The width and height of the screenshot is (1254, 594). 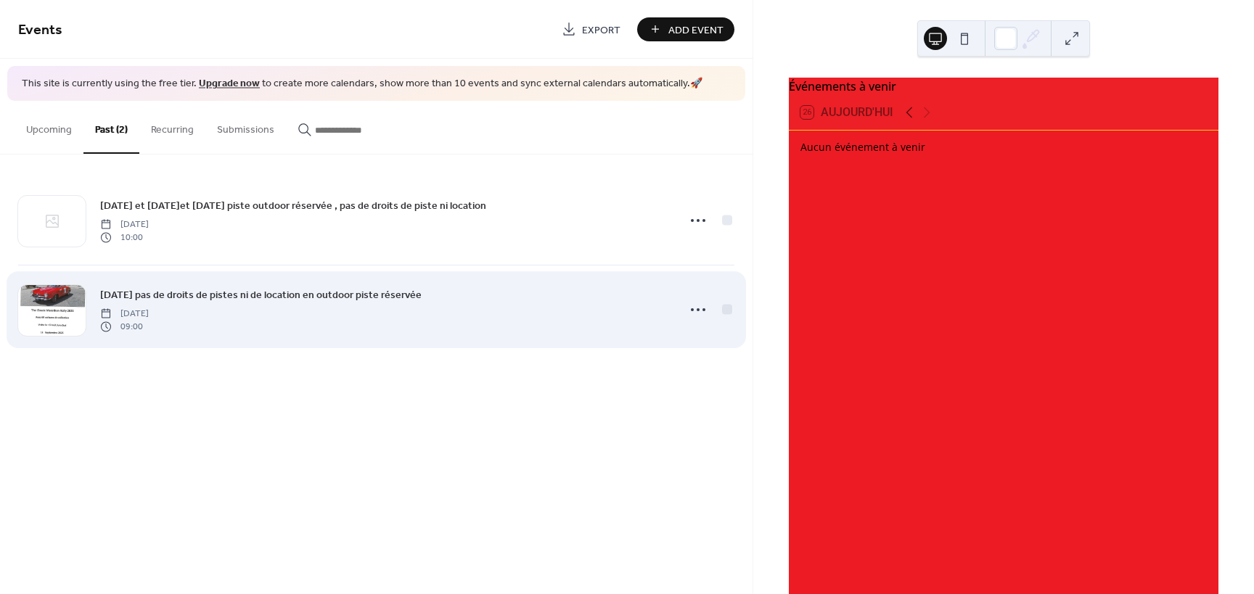 What do you see at coordinates (40, 30) in the screenshot?
I see `span: Events` at bounding box center [40, 30].